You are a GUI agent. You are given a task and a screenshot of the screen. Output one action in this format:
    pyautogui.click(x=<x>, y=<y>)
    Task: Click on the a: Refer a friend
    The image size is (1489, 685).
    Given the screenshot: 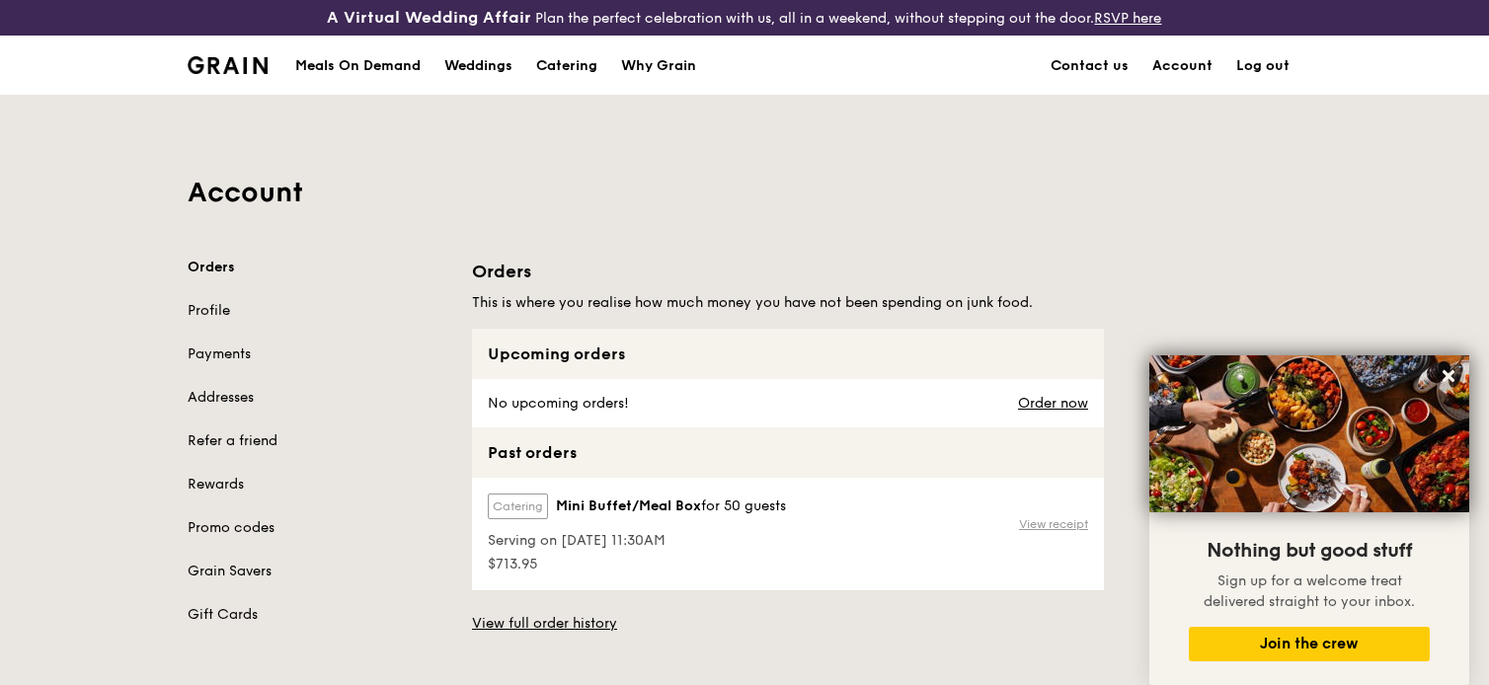 What is the action you would take?
    pyautogui.click(x=318, y=441)
    